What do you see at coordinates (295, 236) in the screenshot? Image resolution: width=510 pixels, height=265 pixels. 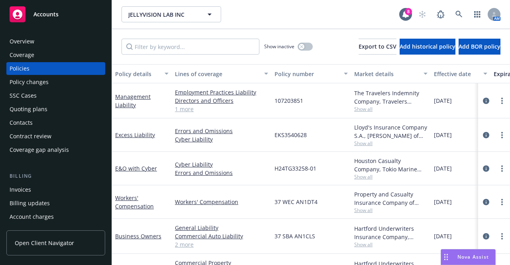 I see `span: 37 SBA AN1CLS` at bounding box center [295, 236].